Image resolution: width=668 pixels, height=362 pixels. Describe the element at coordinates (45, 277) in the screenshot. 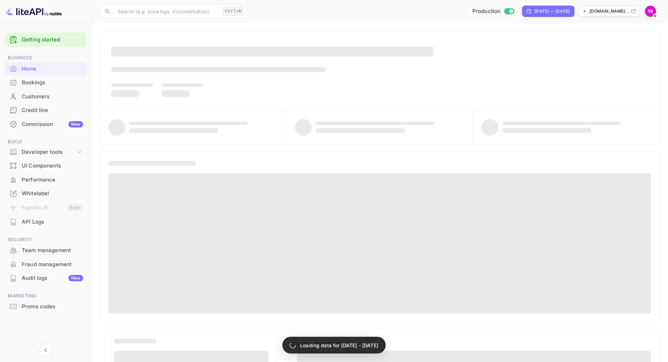

I see `a: Audit logsNew` at that location.